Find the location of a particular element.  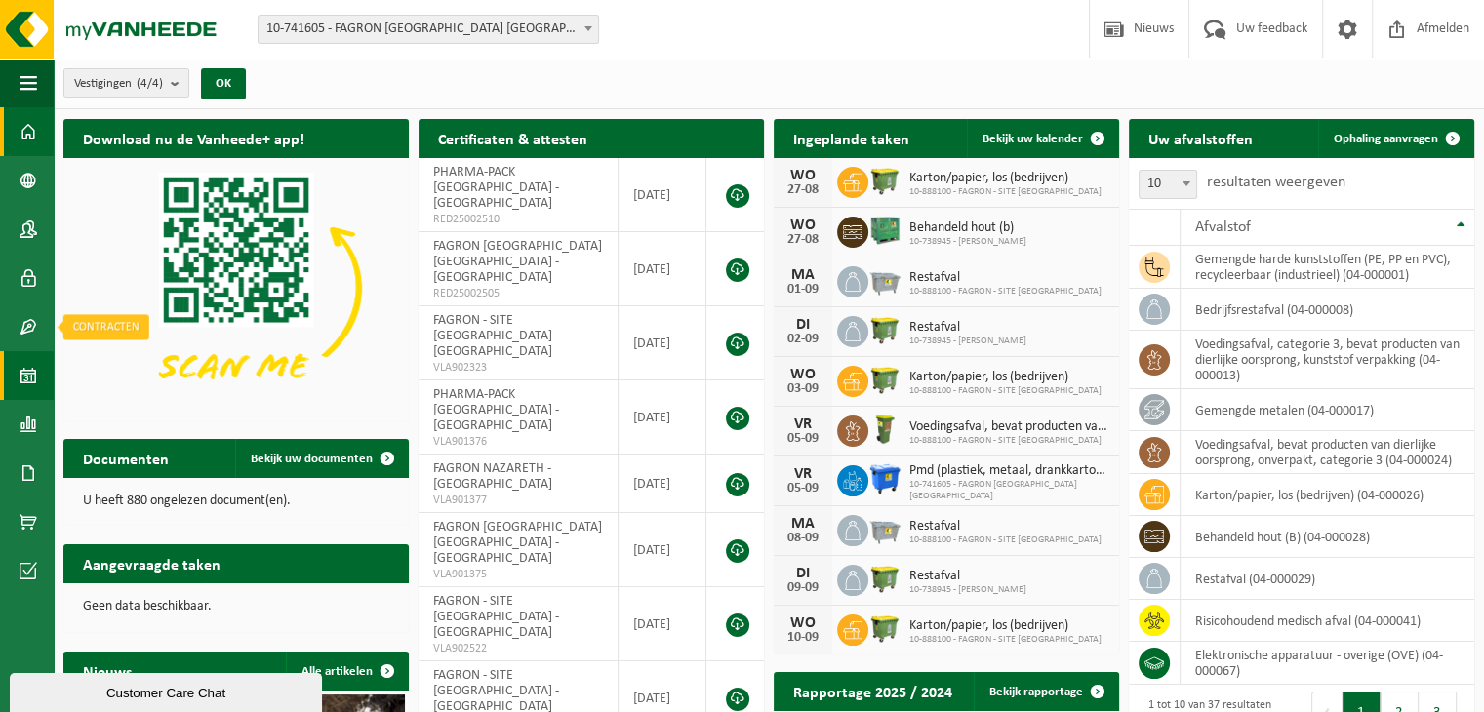

h2: Documenten is located at coordinates (126, 458).